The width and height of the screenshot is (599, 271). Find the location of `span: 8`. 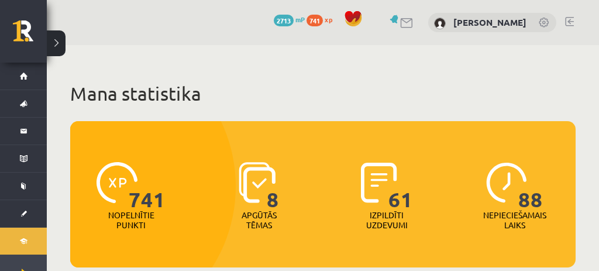

span: 8 is located at coordinates (273, 186).